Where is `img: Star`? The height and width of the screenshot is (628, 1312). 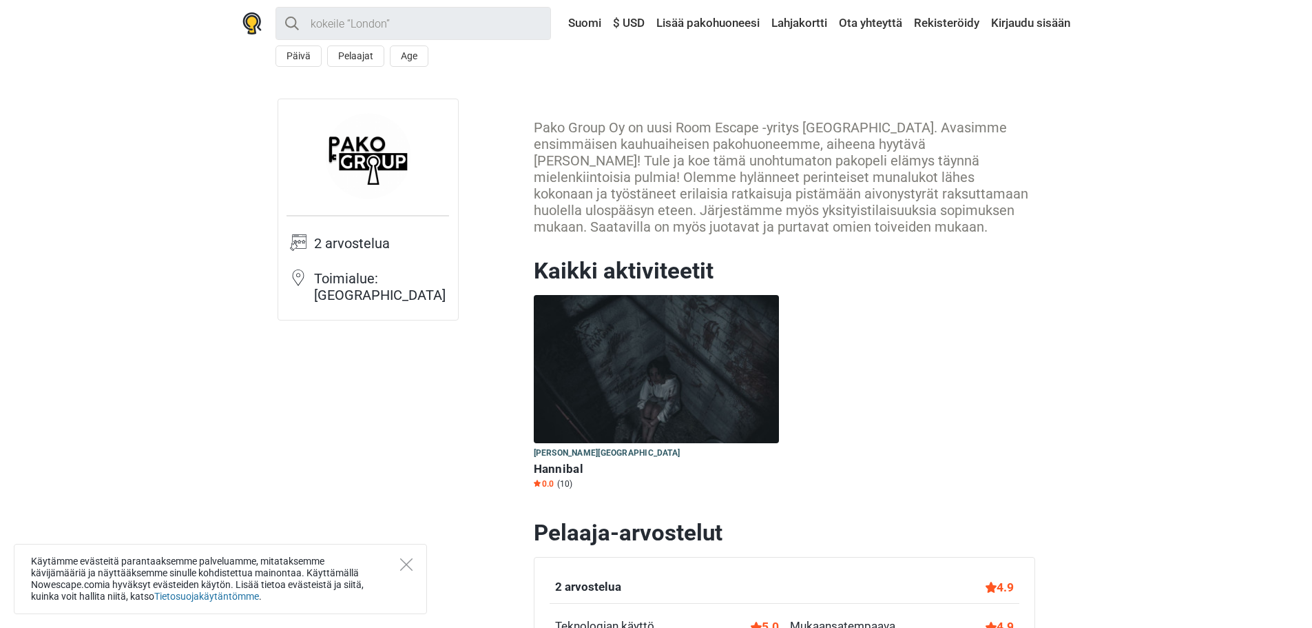 img: Star is located at coordinates (537, 483).